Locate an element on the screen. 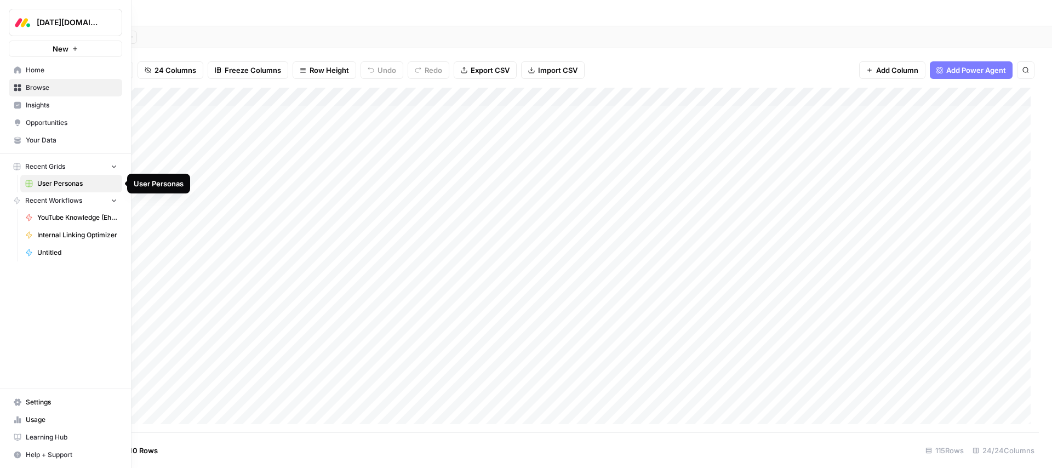 The height and width of the screenshot is (468, 1052). a: YouTube Knowledge (Ehud) is located at coordinates (71, 217).